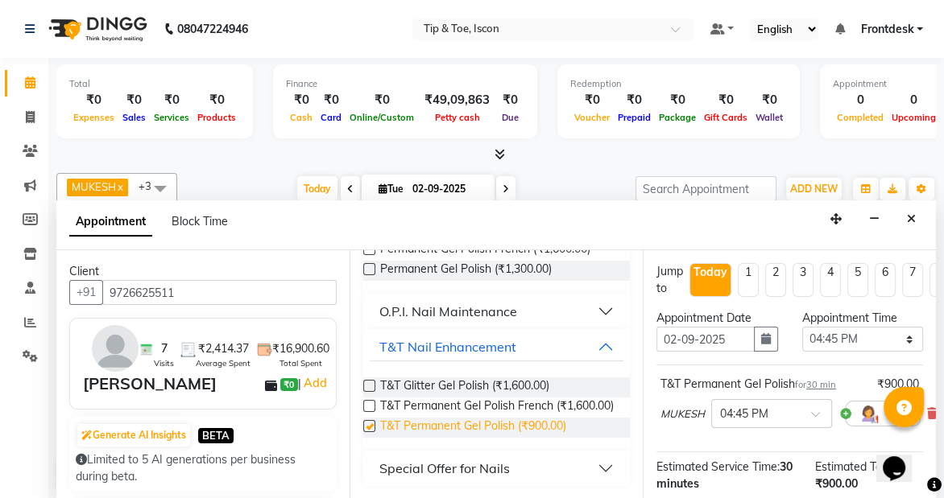 Image resolution: width=944 pixels, height=498 pixels. I want to click on div: Appointment Date, so click(717, 318).